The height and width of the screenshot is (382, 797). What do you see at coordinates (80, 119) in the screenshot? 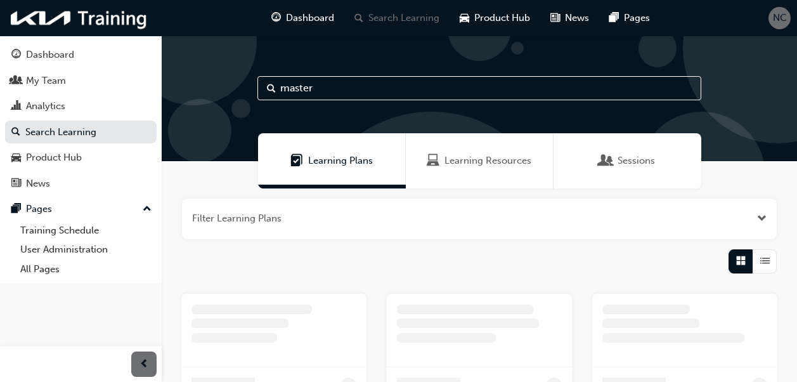
I see `button: DashboardMy TeamAnalyticsSearch LearningProduct HubNews` at bounding box center [80, 119].